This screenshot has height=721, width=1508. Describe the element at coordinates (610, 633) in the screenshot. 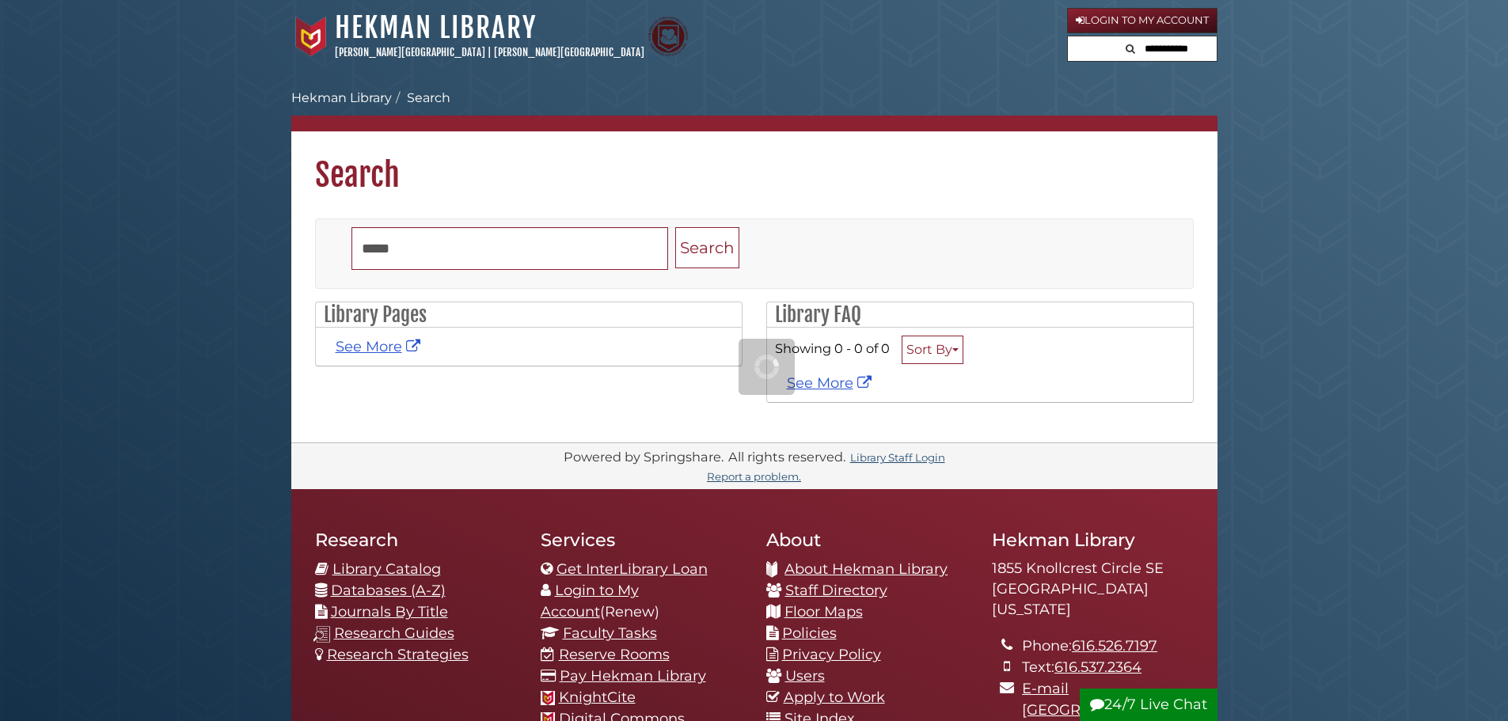

I see `a: Faculty Tasks` at that location.